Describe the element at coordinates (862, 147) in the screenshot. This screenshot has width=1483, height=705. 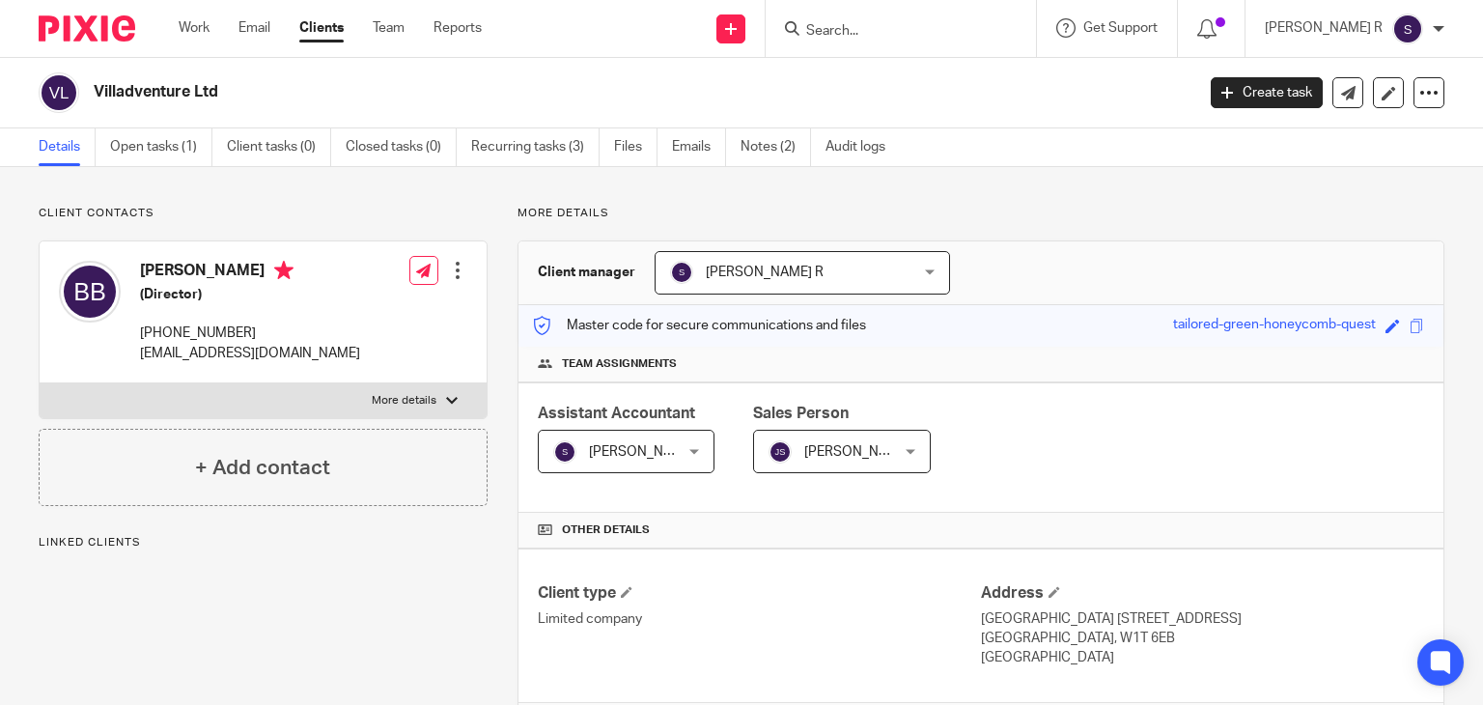
I see `a: Audit logs` at that location.